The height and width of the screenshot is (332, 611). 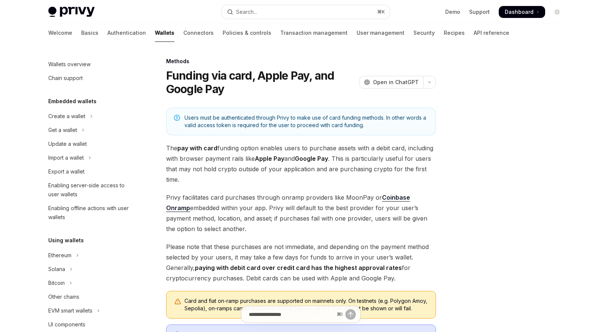 What do you see at coordinates (165, 33) in the screenshot?
I see `a: Wallets` at bounding box center [165, 33].